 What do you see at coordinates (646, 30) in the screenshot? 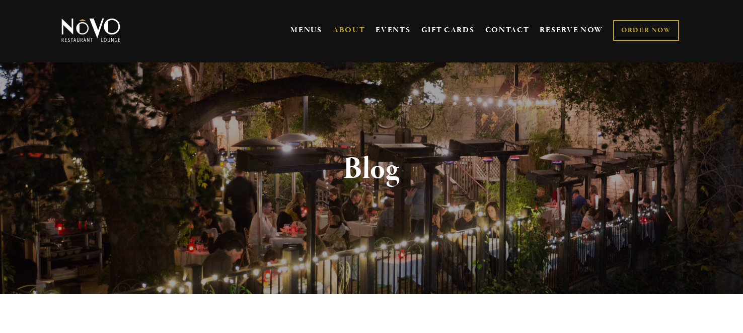
I see `a: ORDER NOW` at bounding box center [646, 30].